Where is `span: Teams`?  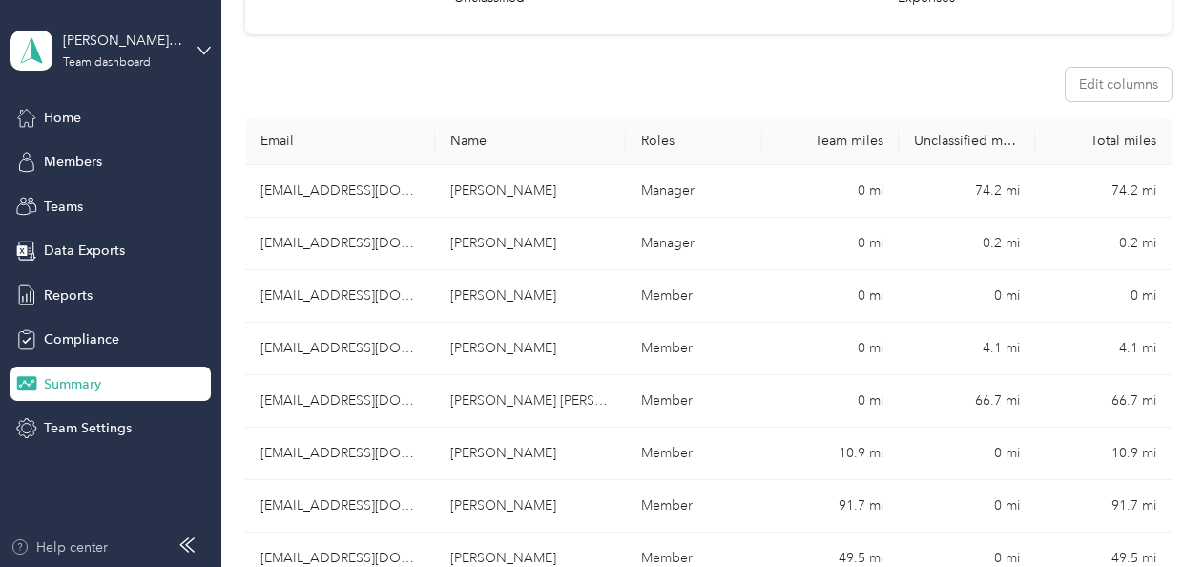
span: Teams is located at coordinates (63, 206).